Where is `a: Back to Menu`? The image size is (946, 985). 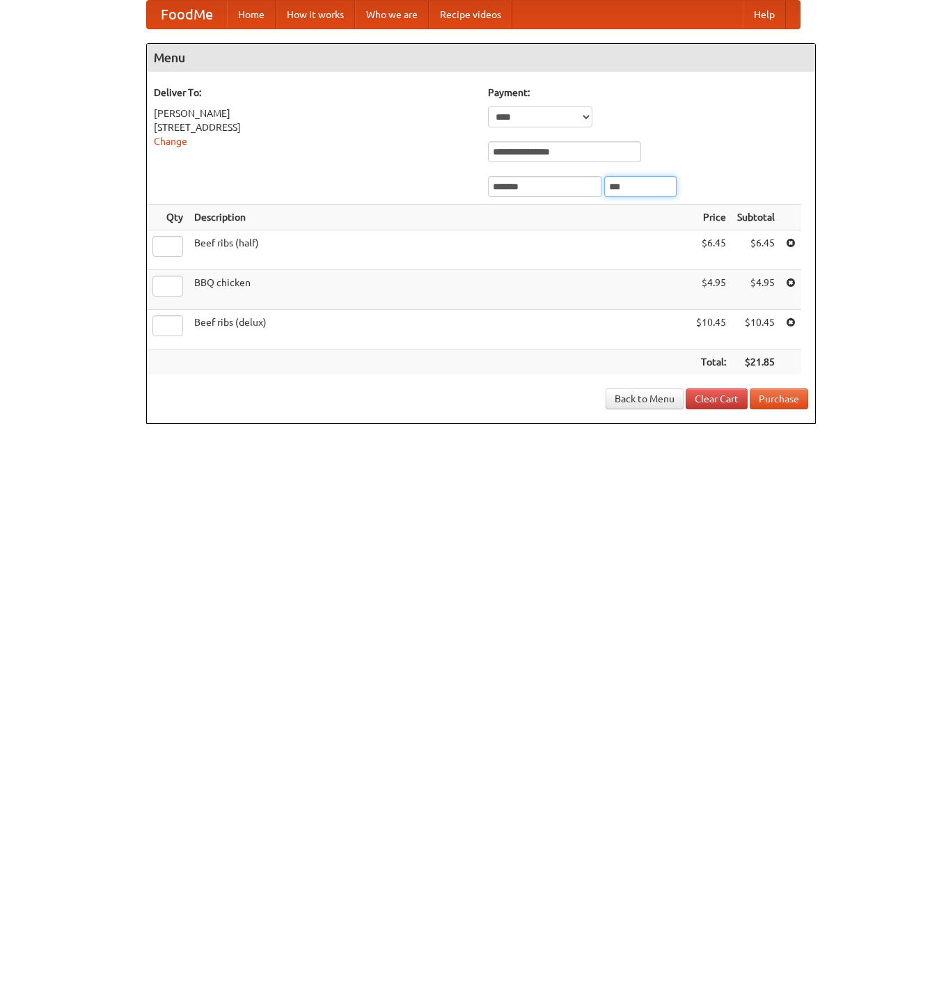
a: Back to Menu is located at coordinates (645, 399).